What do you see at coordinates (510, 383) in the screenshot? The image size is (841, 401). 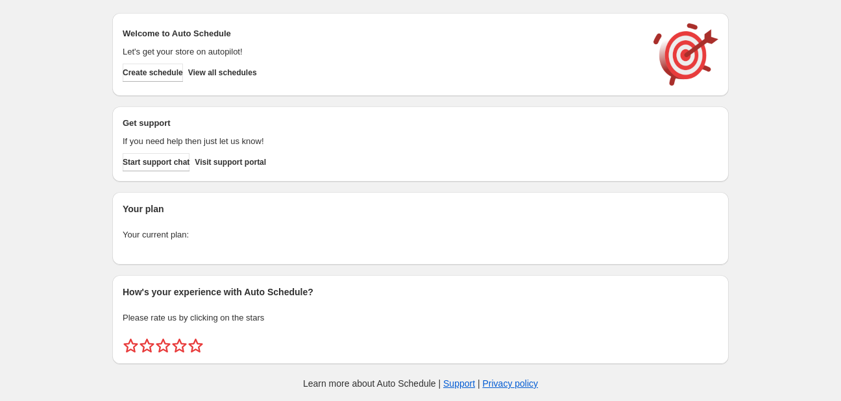 I see `a: Privacy policy` at bounding box center [510, 383].